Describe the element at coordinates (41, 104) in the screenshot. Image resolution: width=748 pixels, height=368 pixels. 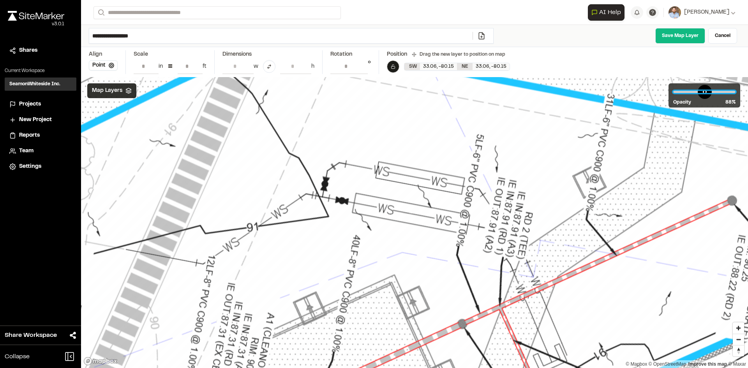
I see `a: Projects` at that location.